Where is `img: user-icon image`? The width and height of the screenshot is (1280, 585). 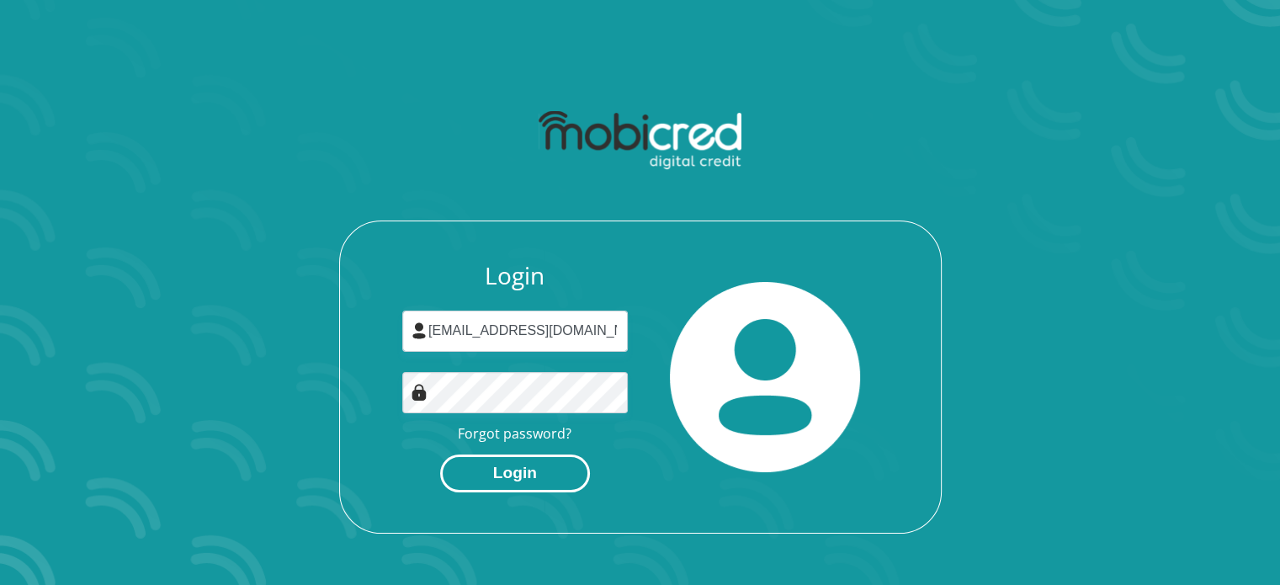 img: user-icon image is located at coordinates (419, 331).